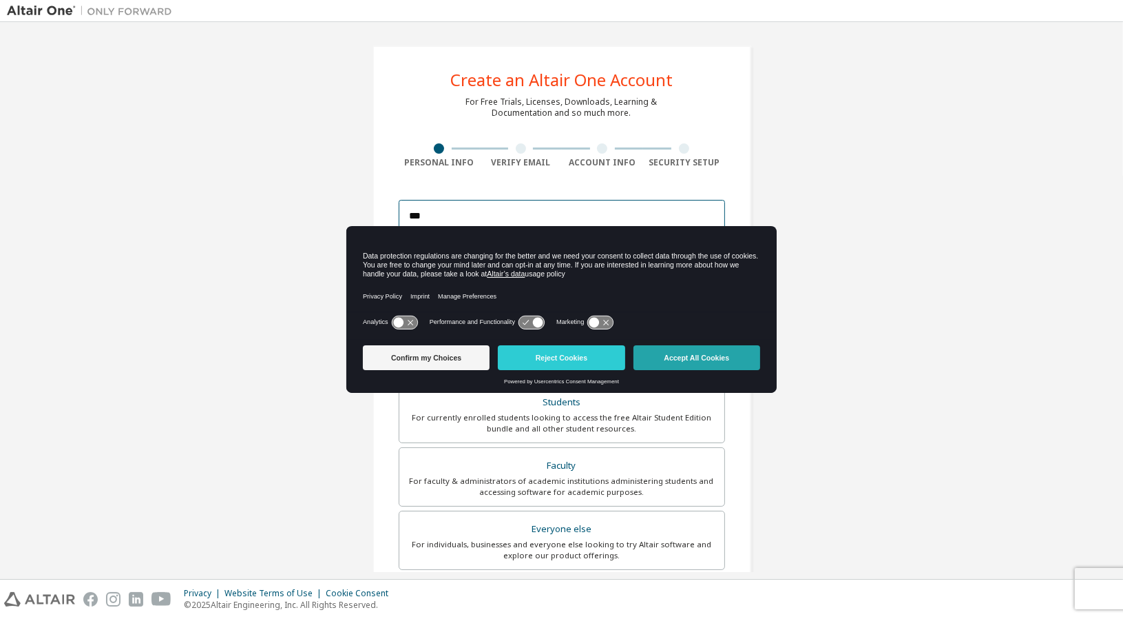 This screenshot has height=619, width=1123. What do you see at coordinates (562, 423) in the screenshot?
I see `div: For currently enrolled students looking to access the free Altair Student Edition bundle and all ...` at bounding box center [562, 423].